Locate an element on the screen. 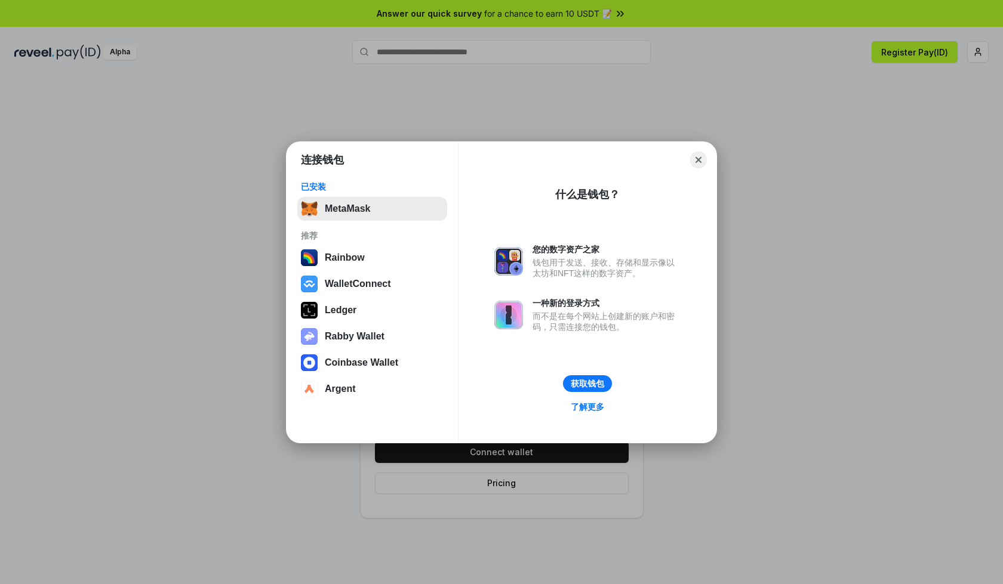  button: 获取钱包 is located at coordinates (587, 384).